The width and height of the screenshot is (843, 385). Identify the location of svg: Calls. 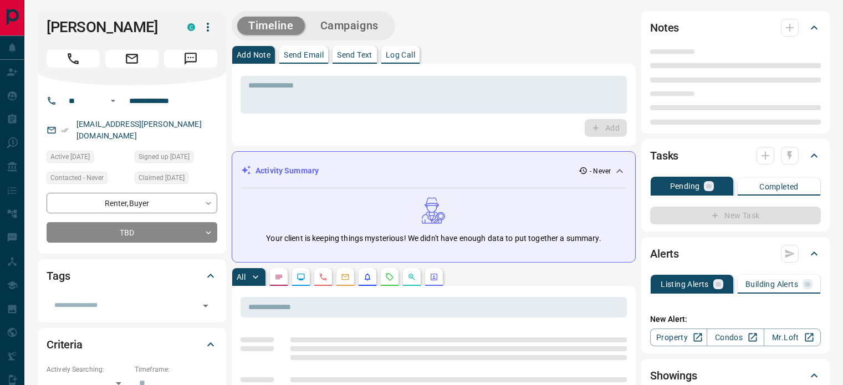
(323, 277).